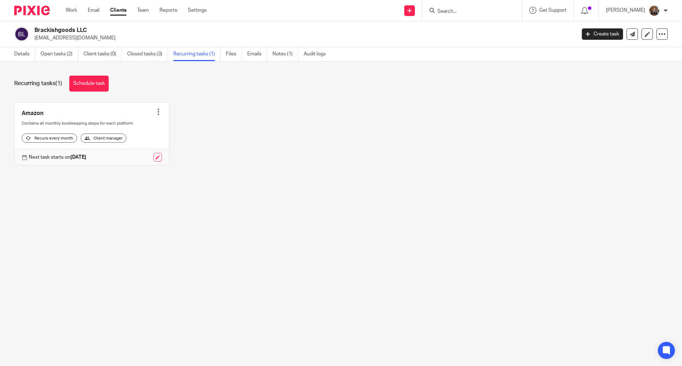 The image size is (682, 366). Describe the element at coordinates (58, 157) in the screenshot. I see `p: Next task starts on` at that location.